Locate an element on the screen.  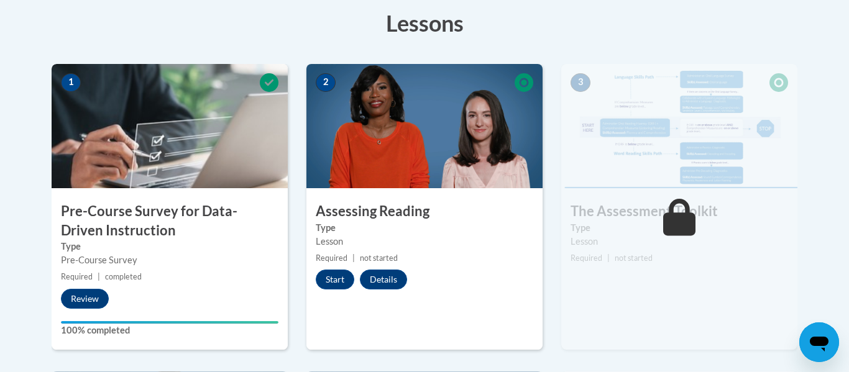
label: 100% completed is located at coordinates (170, 331).